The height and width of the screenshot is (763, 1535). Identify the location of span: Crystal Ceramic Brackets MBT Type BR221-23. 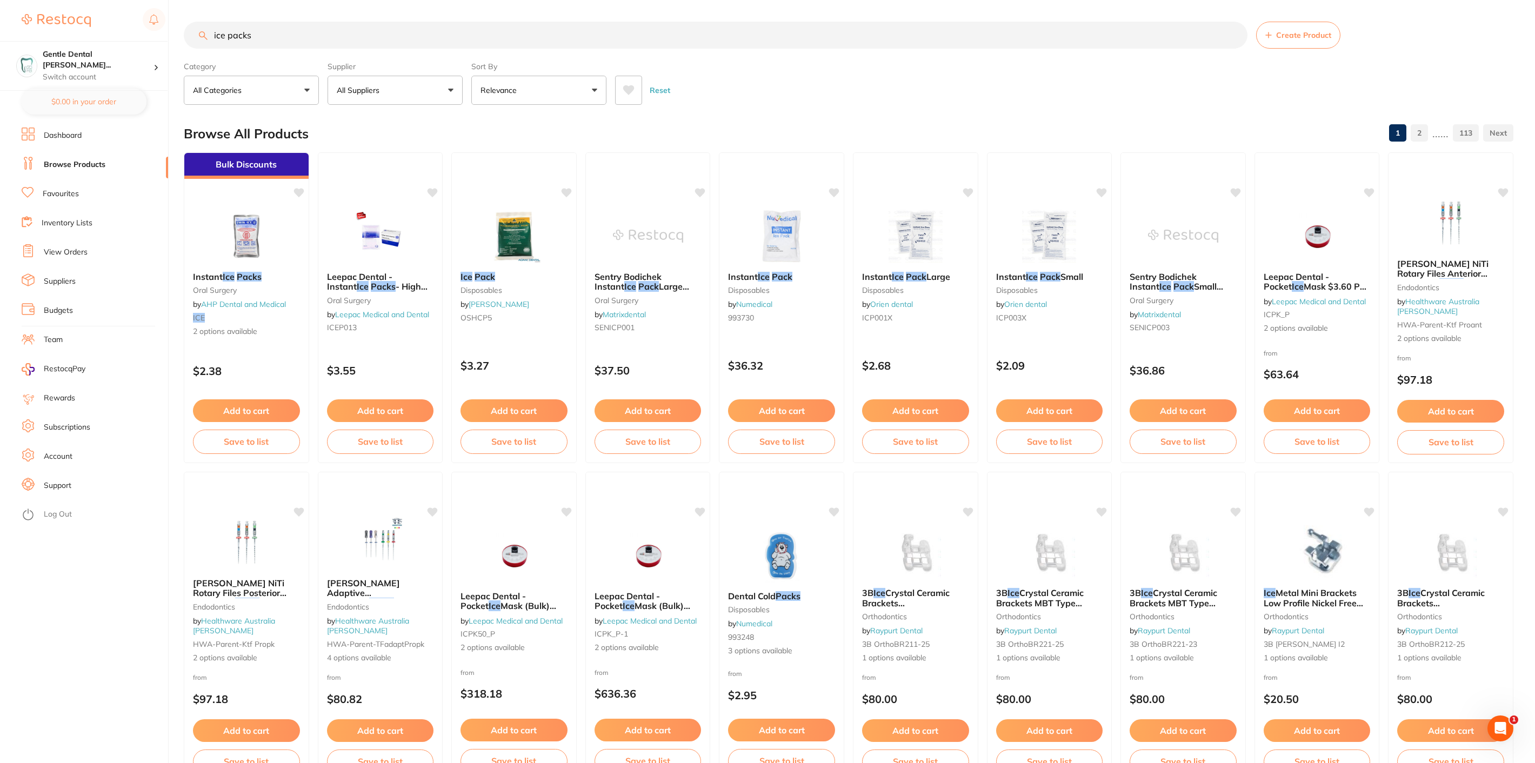
(1174, 603).